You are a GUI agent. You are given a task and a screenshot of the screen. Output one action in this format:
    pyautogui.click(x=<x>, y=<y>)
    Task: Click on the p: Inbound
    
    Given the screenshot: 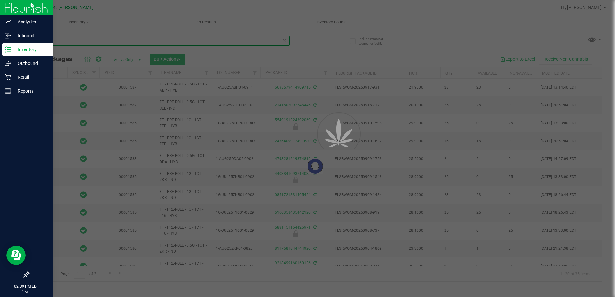 What is the action you would take?
    pyautogui.click(x=31, y=36)
    